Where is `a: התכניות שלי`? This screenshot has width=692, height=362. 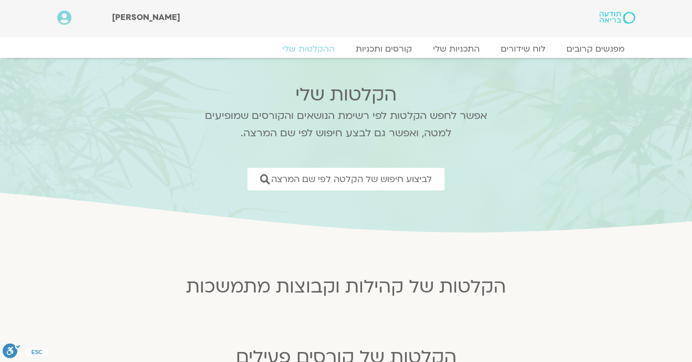
a: התכניות שלי is located at coordinates (456, 49).